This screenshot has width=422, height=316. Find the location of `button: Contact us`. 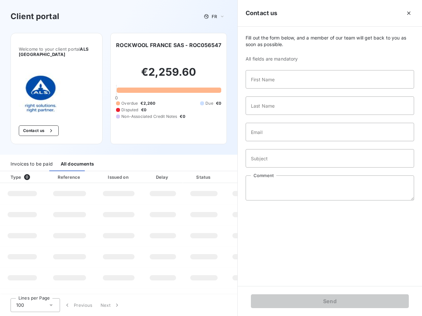

button: Contact us is located at coordinates (39, 131).